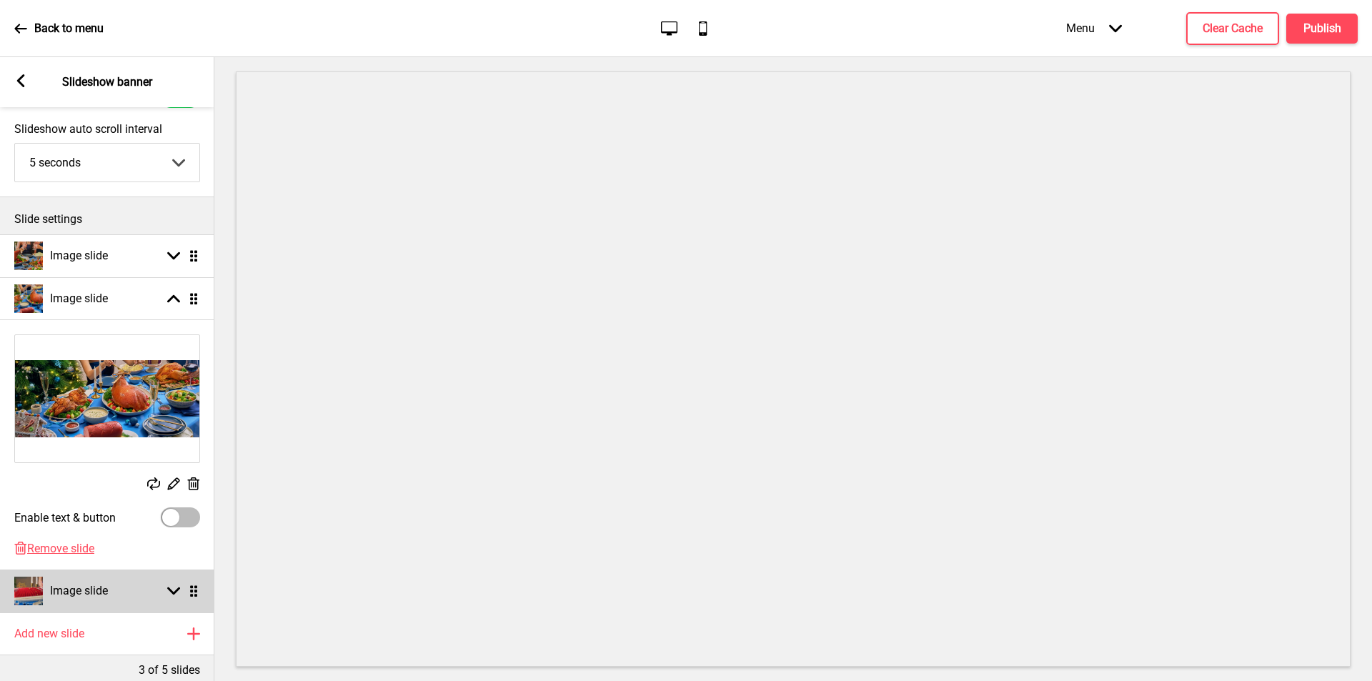  Describe the element at coordinates (49, 634) in the screenshot. I see `h4: Add new slide` at that location.